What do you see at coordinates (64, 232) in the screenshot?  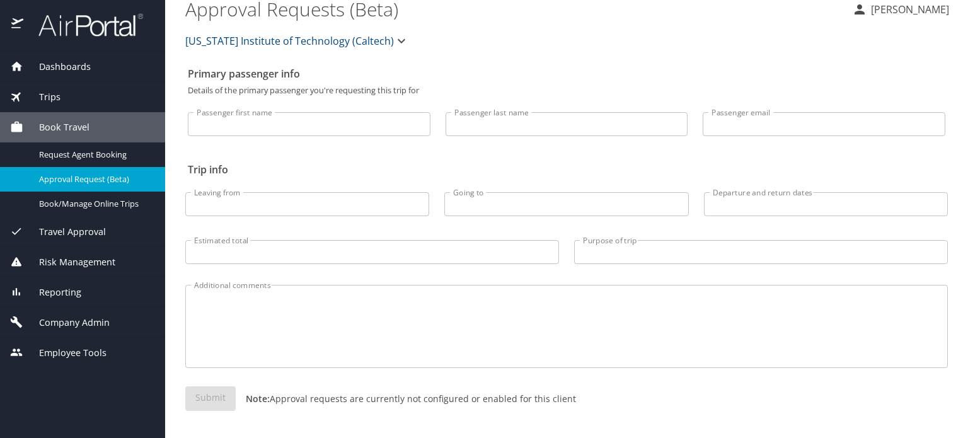 I see `span: Travel Approval` at bounding box center [64, 232].